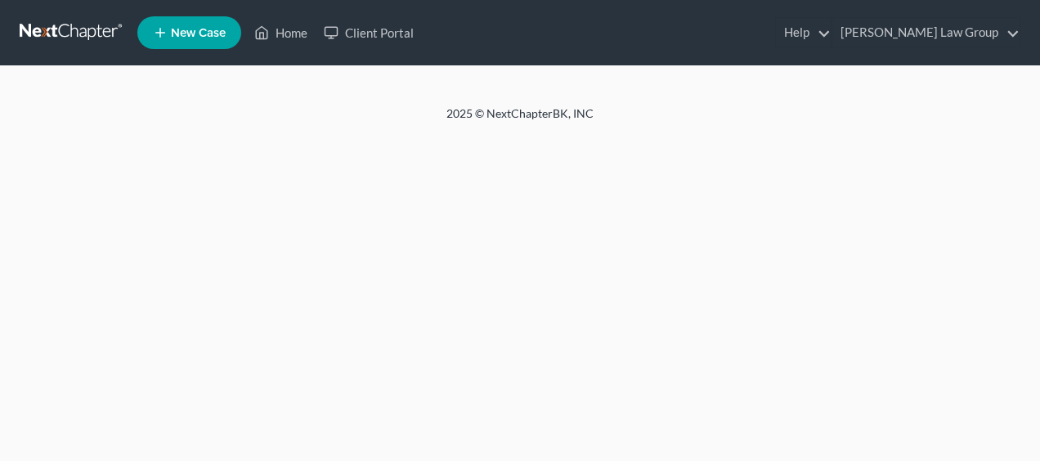 Image resolution: width=1040 pixels, height=461 pixels. Describe the element at coordinates (189, 33) in the screenshot. I see `new-legal-case-button: New Case` at that location.